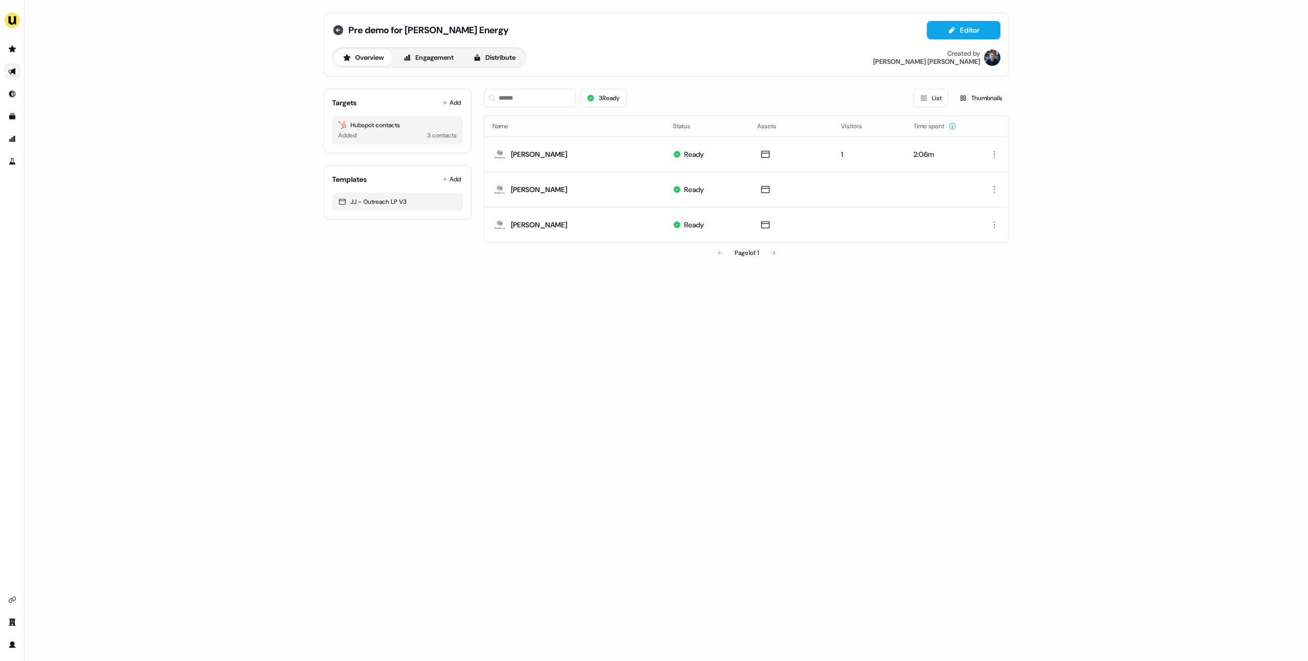 The width and height of the screenshot is (1308, 661). I want to click on th: Assets, so click(791, 126).